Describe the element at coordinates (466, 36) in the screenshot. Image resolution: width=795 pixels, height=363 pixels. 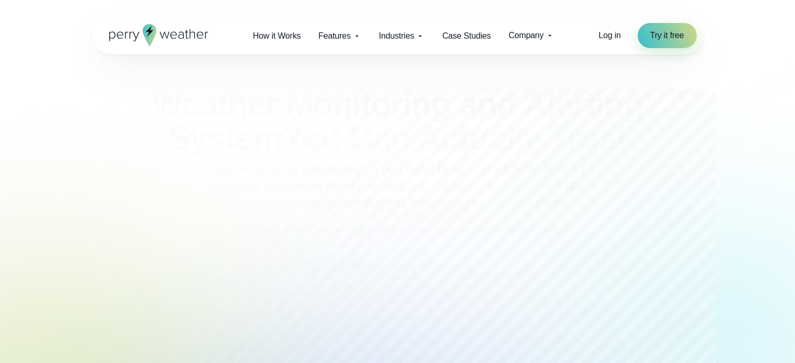
I see `span: Case Studies` at that location.